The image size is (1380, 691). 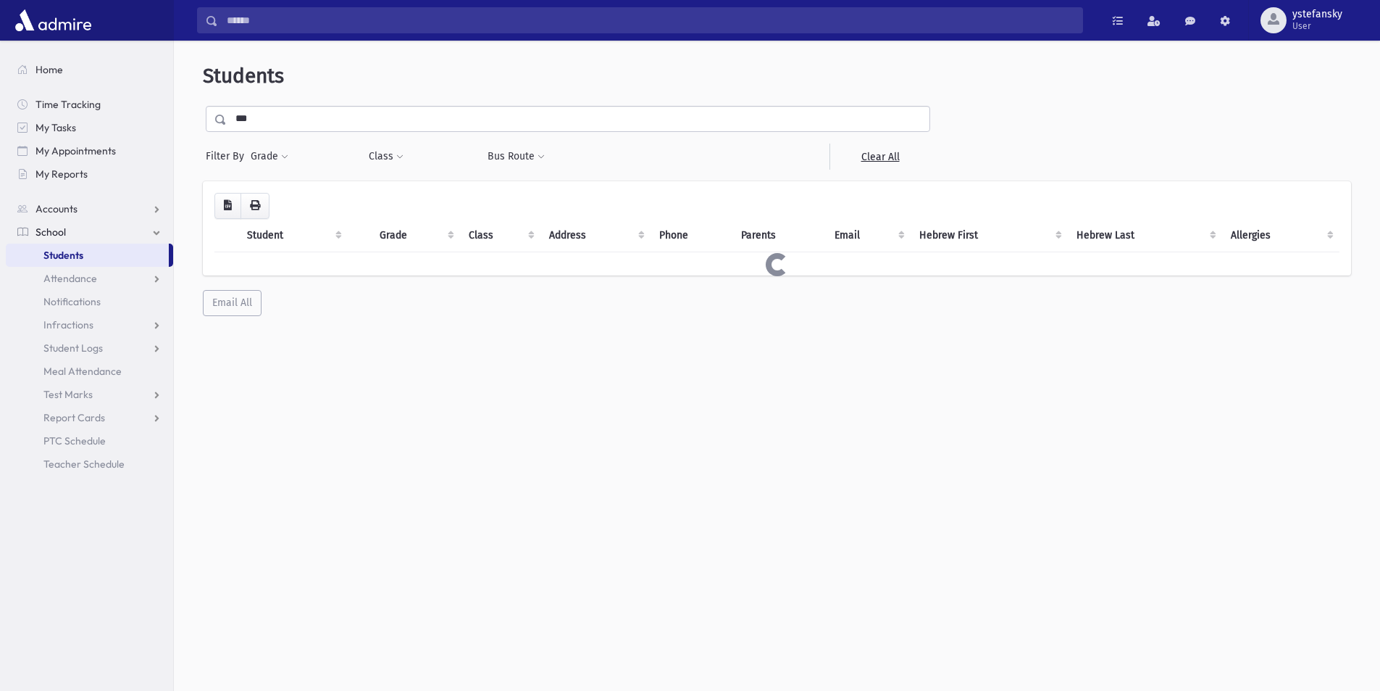 I want to click on a: My Tasks, so click(x=89, y=128).